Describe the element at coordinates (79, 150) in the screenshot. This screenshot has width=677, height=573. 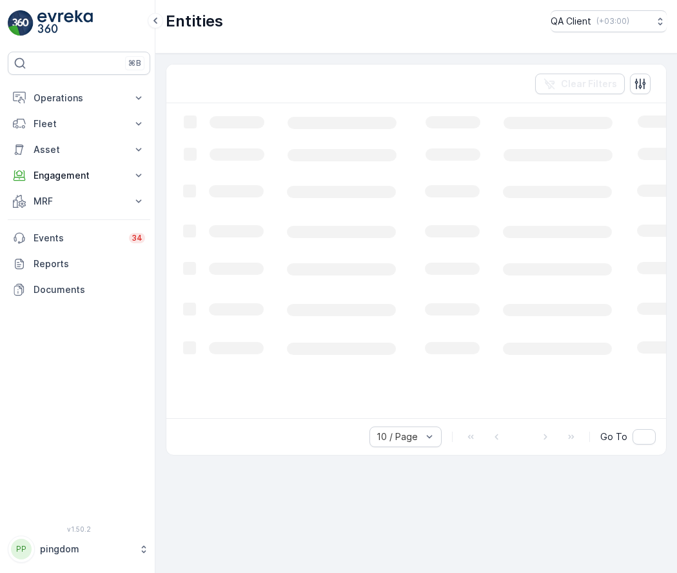
I see `p: Asset` at that location.